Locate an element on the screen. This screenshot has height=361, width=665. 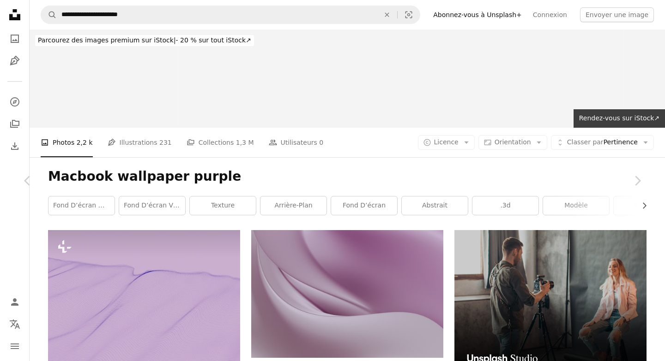
button: Envoyer une image is located at coordinates (617, 15).